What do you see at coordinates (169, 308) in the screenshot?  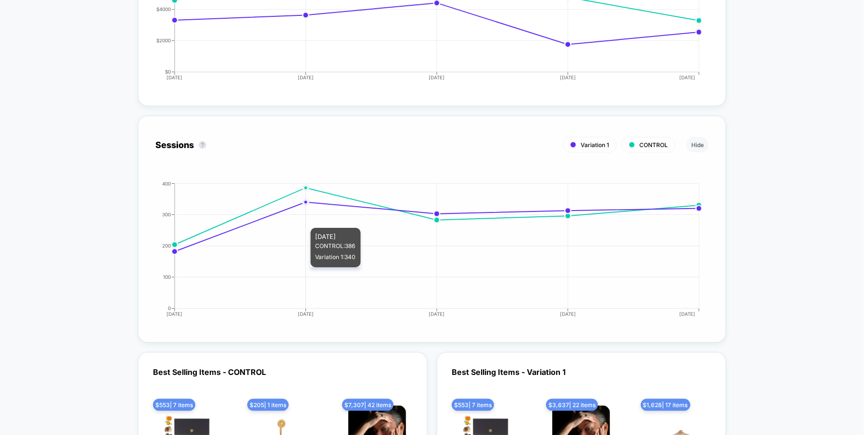 I see `tspan: 0` at bounding box center [169, 308].